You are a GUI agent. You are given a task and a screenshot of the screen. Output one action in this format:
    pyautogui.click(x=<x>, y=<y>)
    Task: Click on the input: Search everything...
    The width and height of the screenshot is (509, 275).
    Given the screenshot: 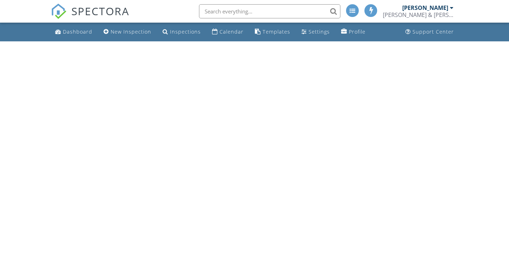 What is the action you would take?
    pyautogui.click(x=270, y=11)
    